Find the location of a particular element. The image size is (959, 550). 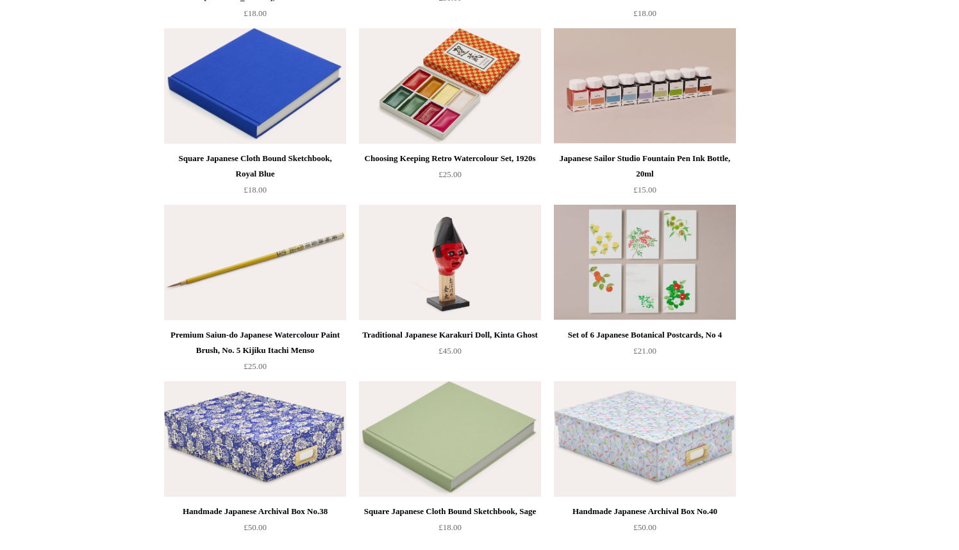

span: £45.00 is located at coordinates (450, 350).